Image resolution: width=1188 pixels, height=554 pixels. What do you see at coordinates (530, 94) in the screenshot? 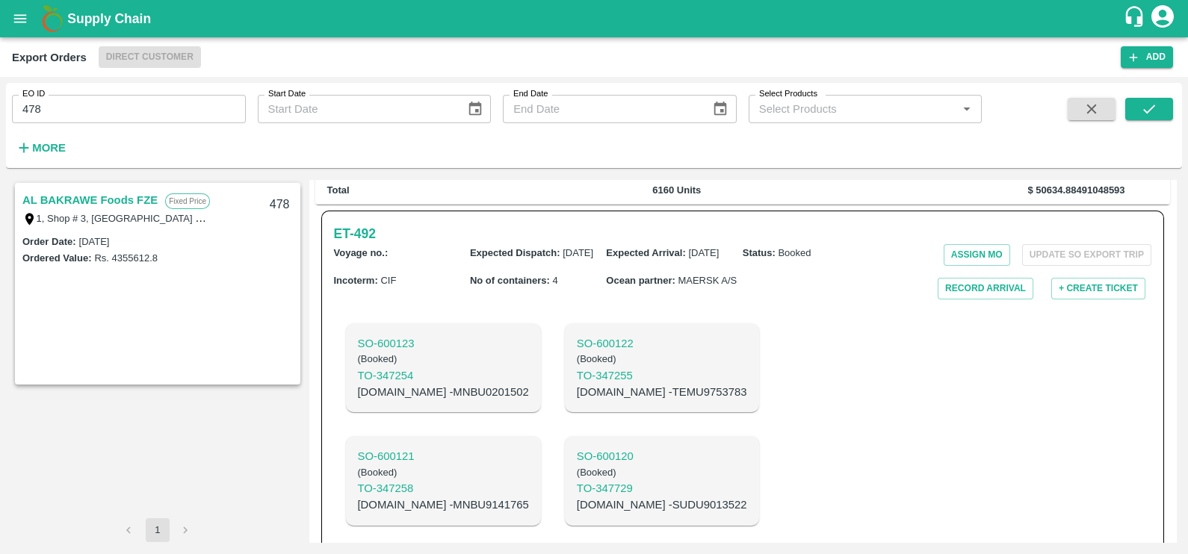
I see `label: End Date` at bounding box center [530, 94].